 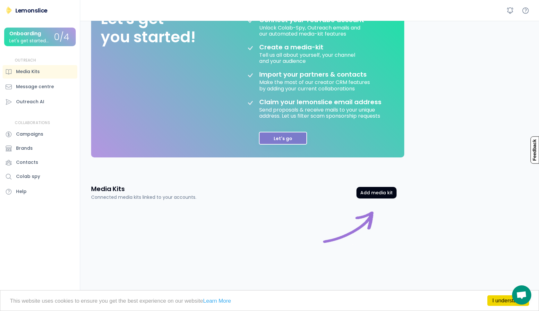 I want to click on div: Onboarding, so click(x=25, y=34).